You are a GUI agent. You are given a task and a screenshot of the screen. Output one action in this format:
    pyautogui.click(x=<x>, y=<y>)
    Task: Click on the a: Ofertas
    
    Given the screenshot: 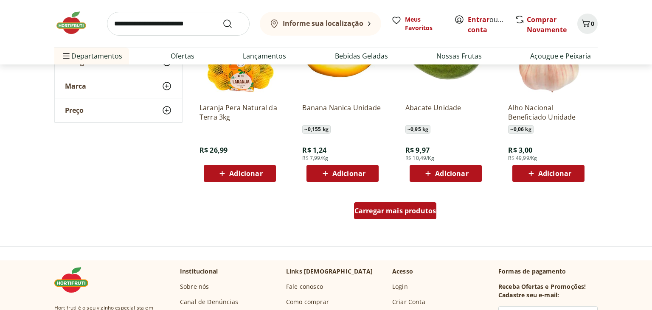 What is the action you would take?
    pyautogui.click(x=182, y=56)
    